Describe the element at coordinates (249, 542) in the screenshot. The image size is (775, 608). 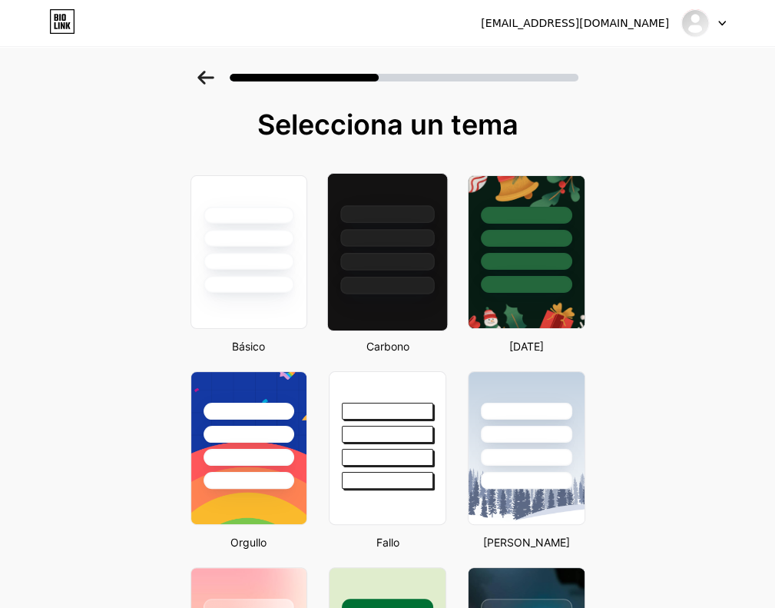
I see `div: Orgullo` at that location.